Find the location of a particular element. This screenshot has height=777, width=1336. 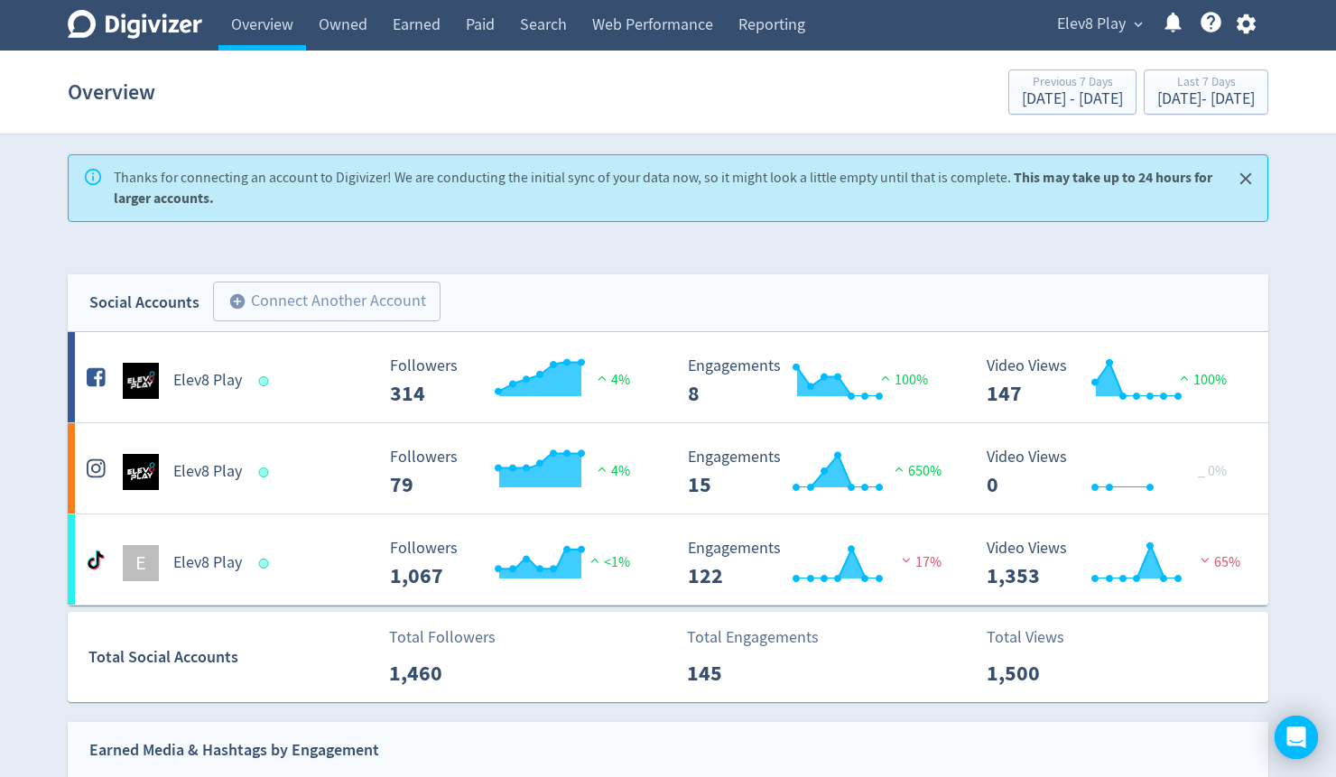

p: 1,460 is located at coordinates (441, 674).